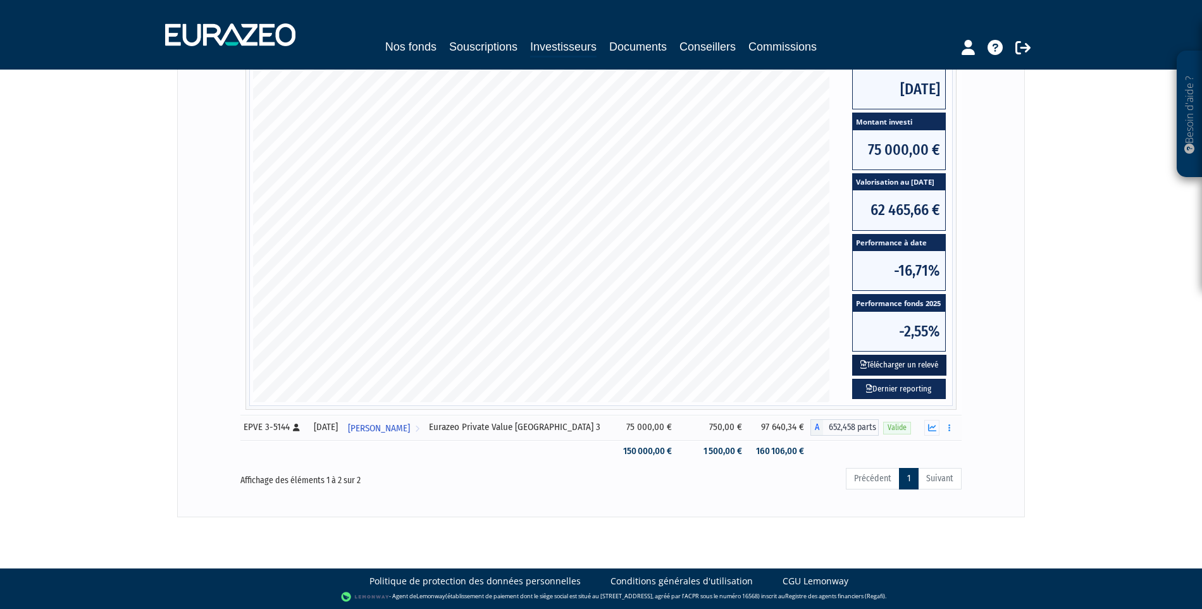 The width and height of the screenshot is (1202, 609). I want to click on div: EPVE 3-5144, so click(273, 427).